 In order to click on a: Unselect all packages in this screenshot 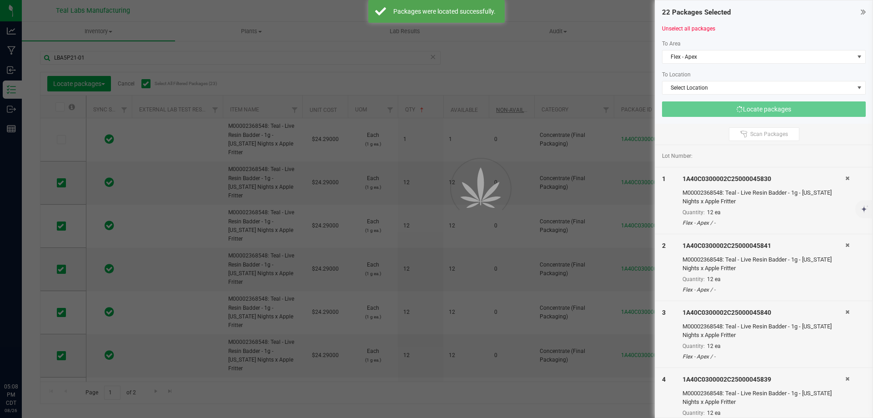, I will do `click(688, 29)`.